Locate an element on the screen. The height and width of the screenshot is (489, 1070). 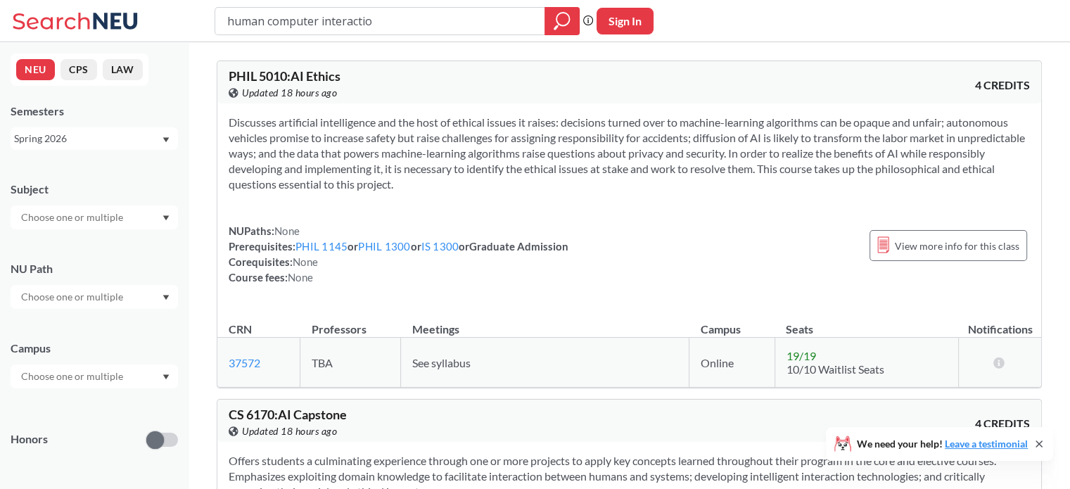
input: Class, professor, course number, "phrase" is located at coordinates (380, 21).